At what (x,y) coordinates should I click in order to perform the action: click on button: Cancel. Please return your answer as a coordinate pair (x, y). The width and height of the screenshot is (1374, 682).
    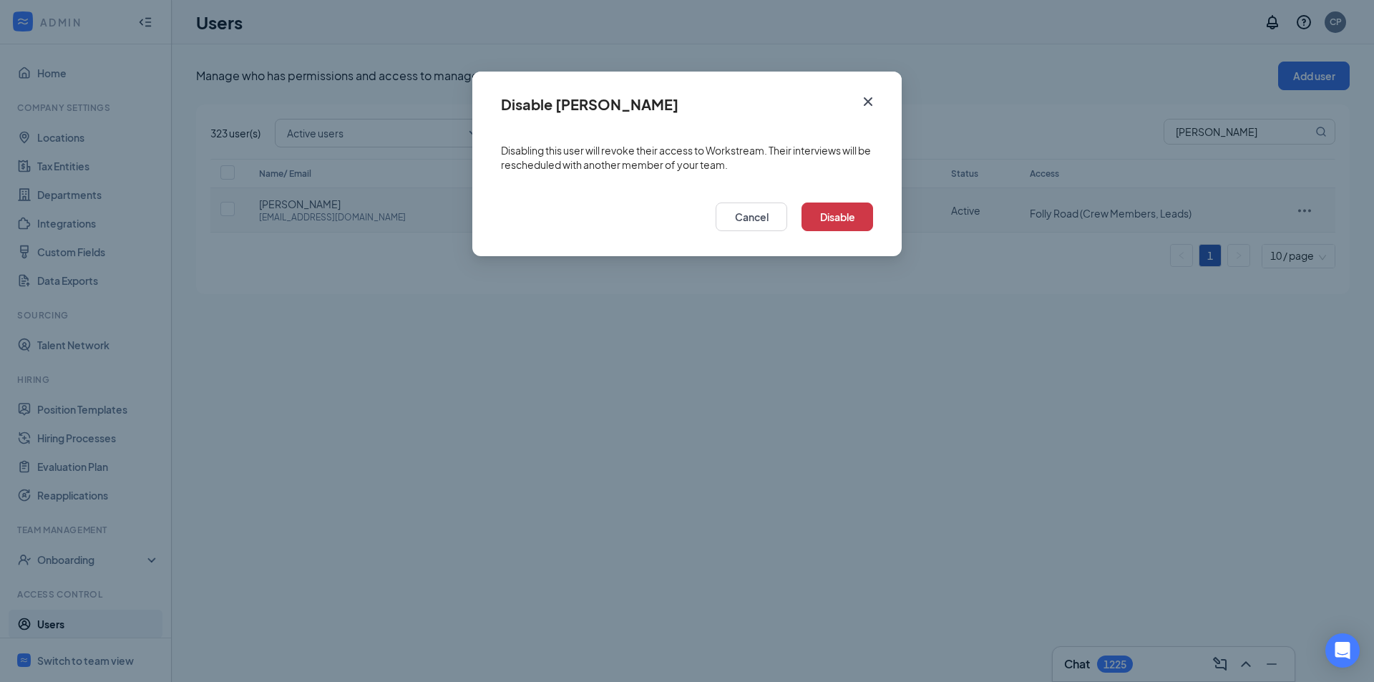
    Looking at the image, I should click on (751, 217).